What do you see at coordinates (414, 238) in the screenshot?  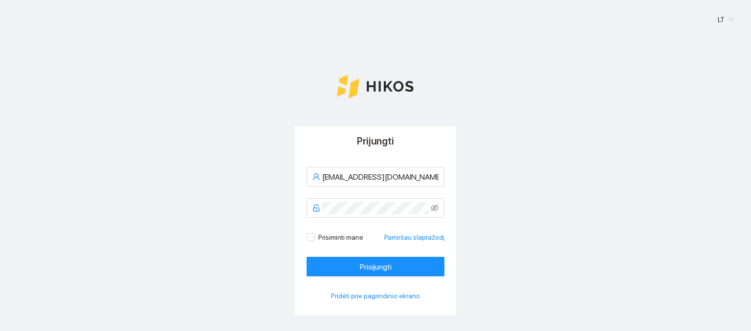 I see `a: Pamiršau slaptažodį` at bounding box center [414, 238].